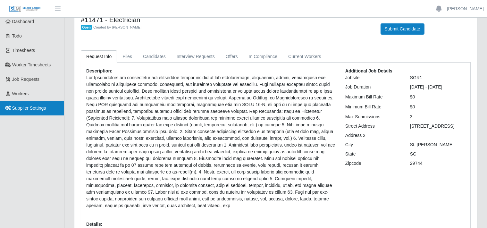 The height and width of the screenshot is (228, 487). I want to click on p: Lor Ipsumdolors am consectetur adi elitseddoe tempor incidid ut lab etdoloremagn, aliquaenim, adm..., so click(211, 142).